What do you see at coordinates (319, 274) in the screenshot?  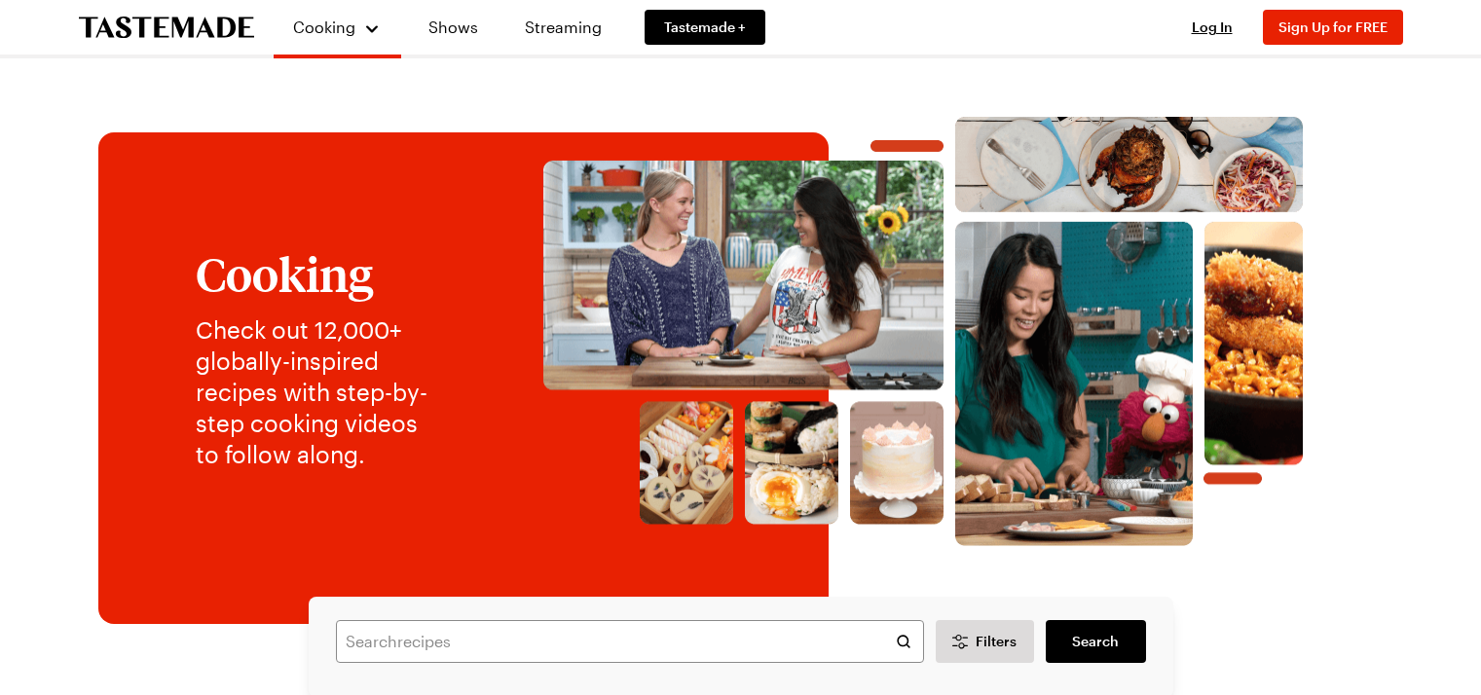 I see `h1: Cooking` at bounding box center [319, 274].